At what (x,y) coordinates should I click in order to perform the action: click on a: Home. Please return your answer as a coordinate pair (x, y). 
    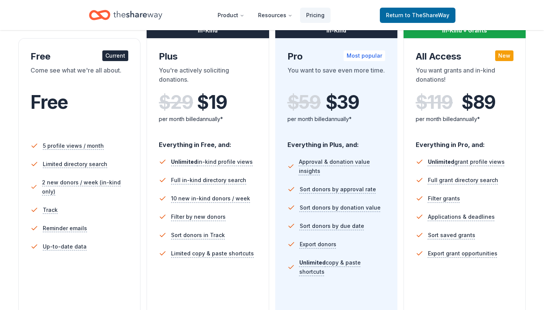
    Looking at the image, I should click on (126, 15).